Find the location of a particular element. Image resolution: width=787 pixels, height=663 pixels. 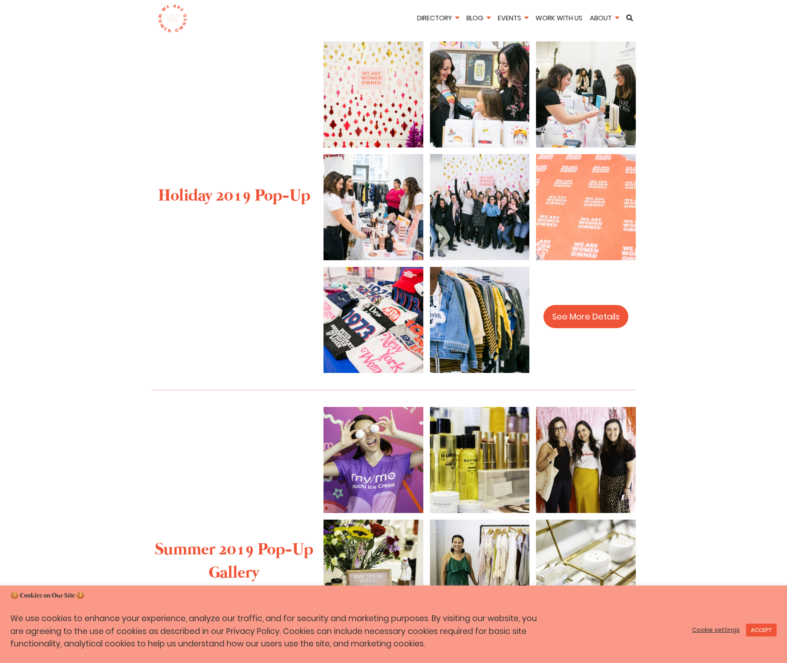

li: Blog is located at coordinates (478, 19).